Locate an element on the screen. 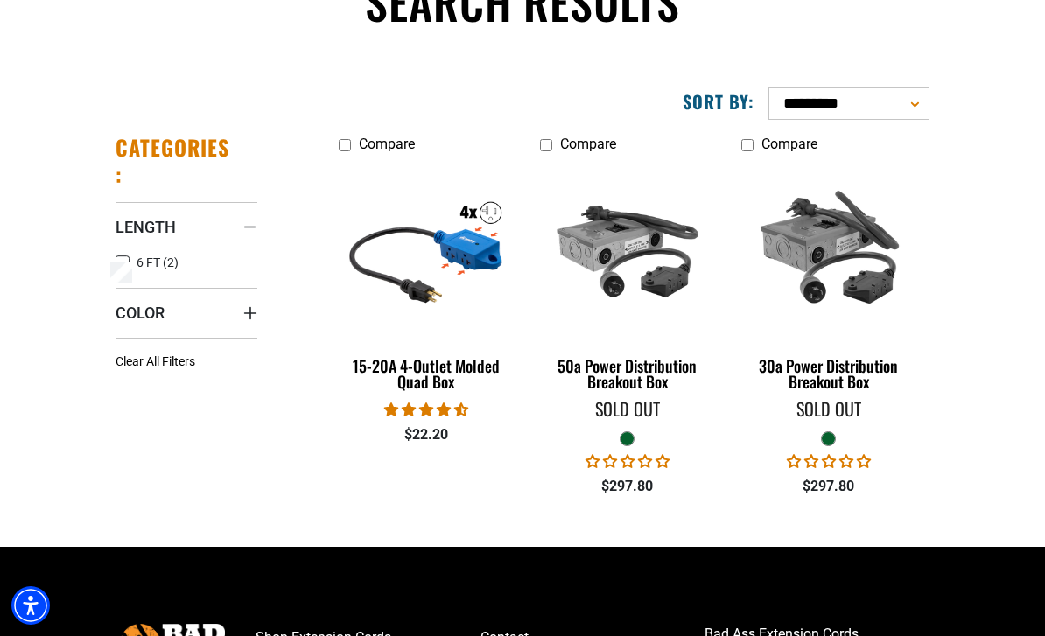 The height and width of the screenshot is (636, 1045). span: Clear All Filters is located at coordinates (155, 362).